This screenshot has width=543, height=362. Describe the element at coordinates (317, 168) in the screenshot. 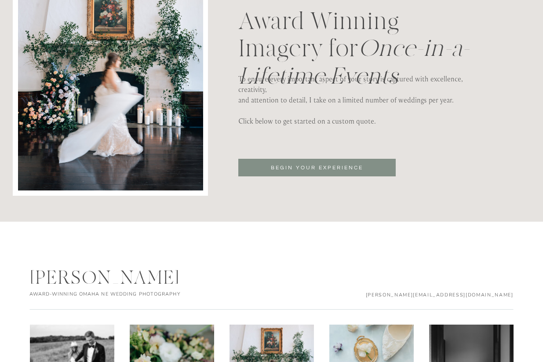

I see `p: BEGIN YOUR EXPERIENCE` at that location.